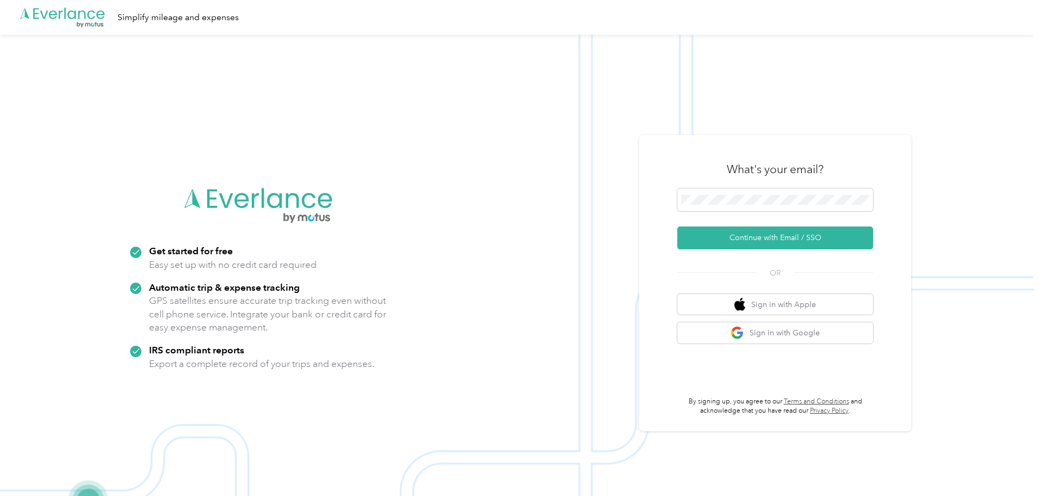  What do you see at coordinates (262, 363) in the screenshot?
I see `p: Export a complete record of your trips and expenses.` at bounding box center [262, 363].